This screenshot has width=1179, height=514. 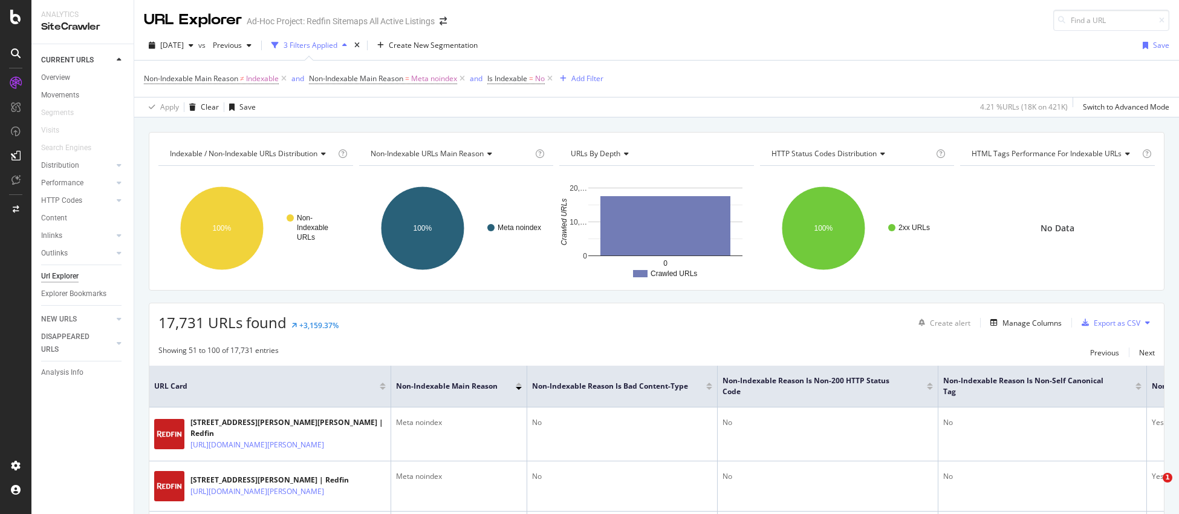 I want to click on span: No, so click(x=540, y=79).